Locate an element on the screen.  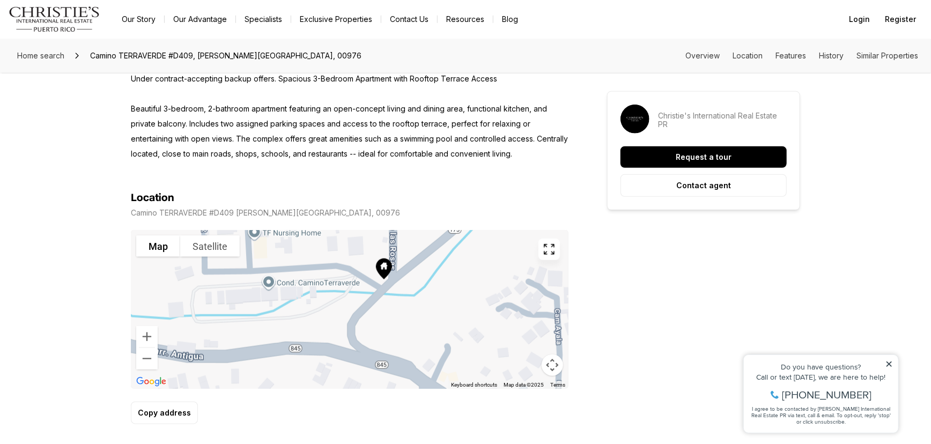
span: Register is located at coordinates (900, 19).